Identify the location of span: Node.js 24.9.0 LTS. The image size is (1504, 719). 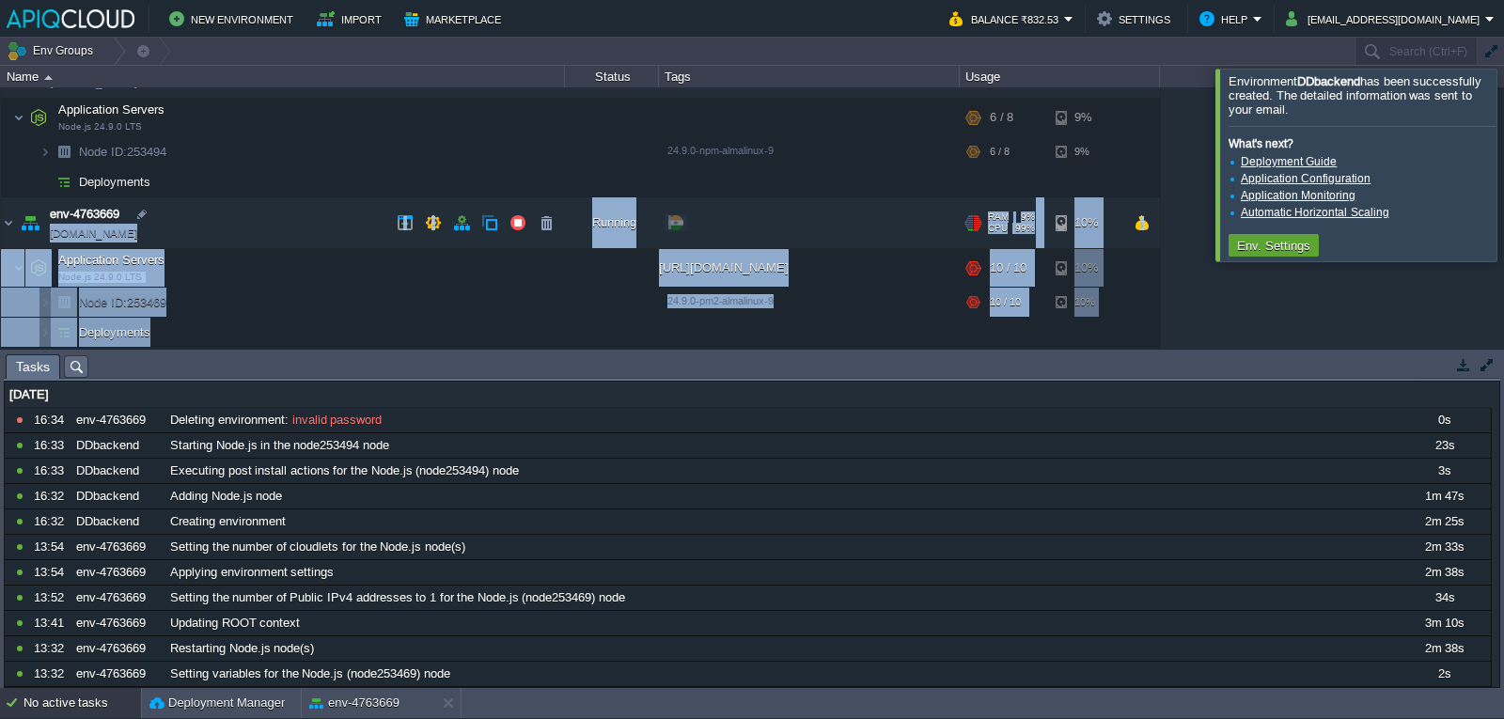
(100, 127).